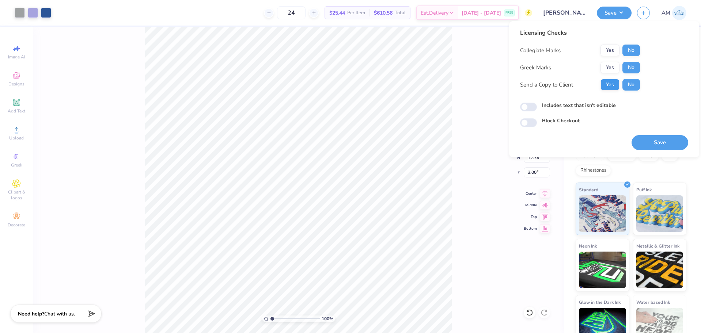 This screenshot has height=333, width=701. Describe the element at coordinates (602, 214) in the screenshot. I see `img: Standard` at that location.